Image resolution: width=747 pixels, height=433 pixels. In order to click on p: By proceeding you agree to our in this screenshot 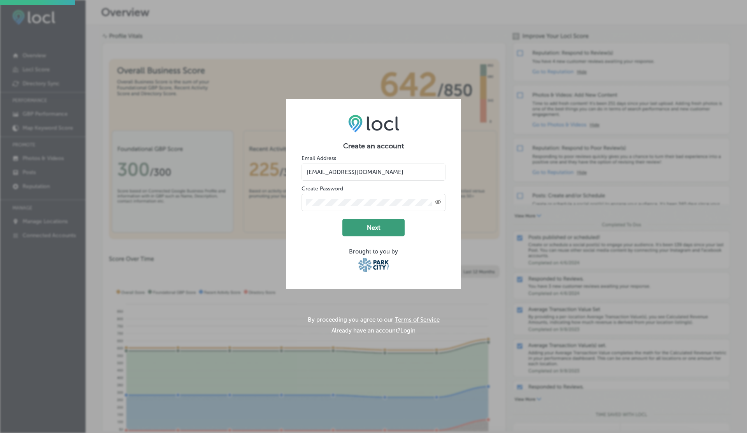, I will do `click(374, 319)`.